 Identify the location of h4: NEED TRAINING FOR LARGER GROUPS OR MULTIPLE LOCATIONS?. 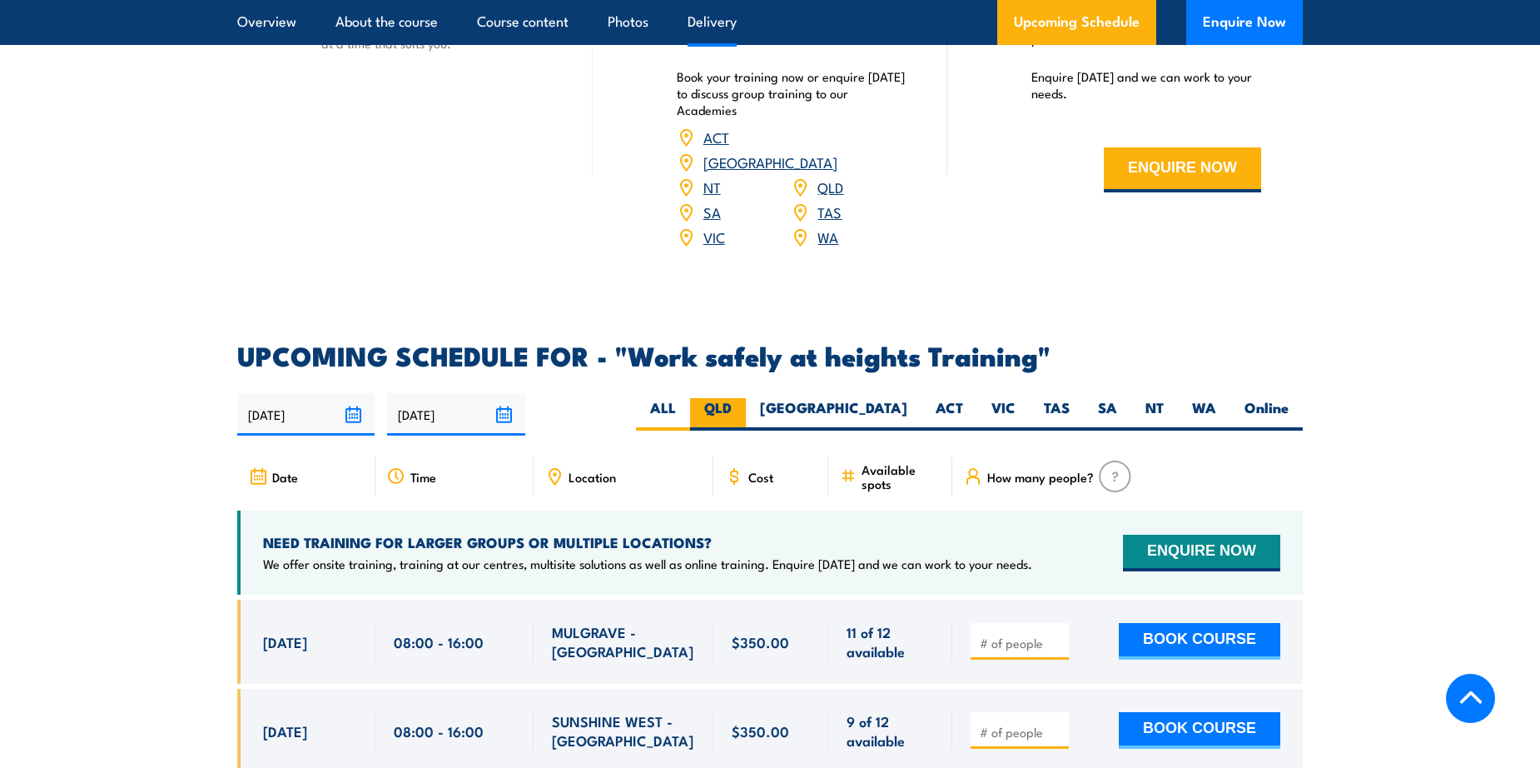
(648, 542).